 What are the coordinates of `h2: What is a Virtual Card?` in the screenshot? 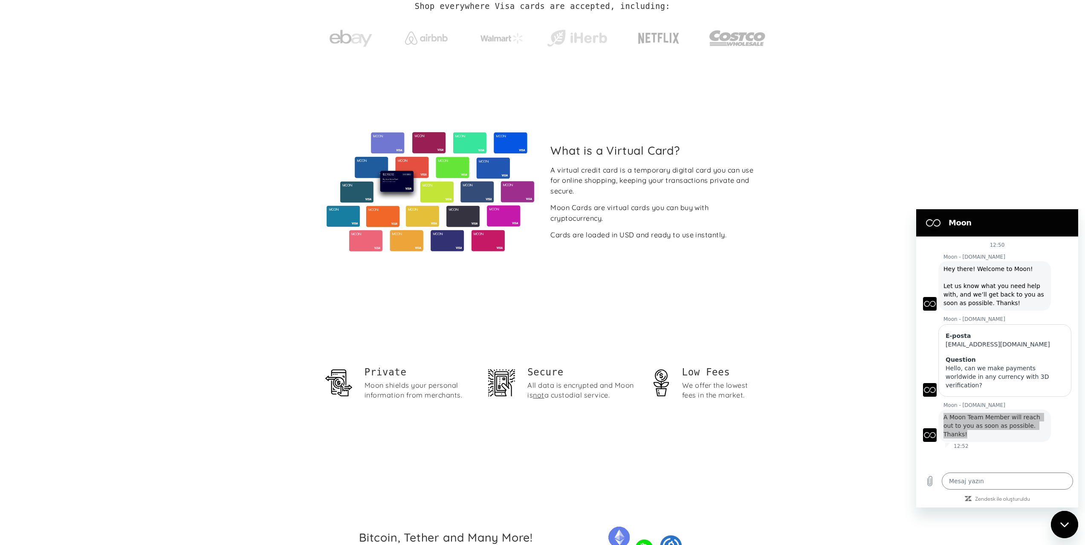 It's located at (655, 151).